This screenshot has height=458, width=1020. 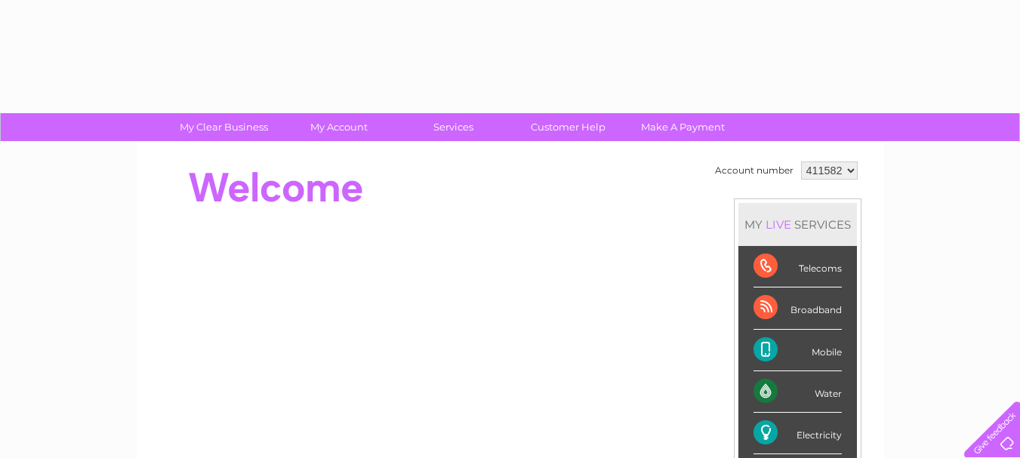 What do you see at coordinates (223, 127) in the screenshot?
I see `a: My Clear Business` at bounding box center [223, 127].